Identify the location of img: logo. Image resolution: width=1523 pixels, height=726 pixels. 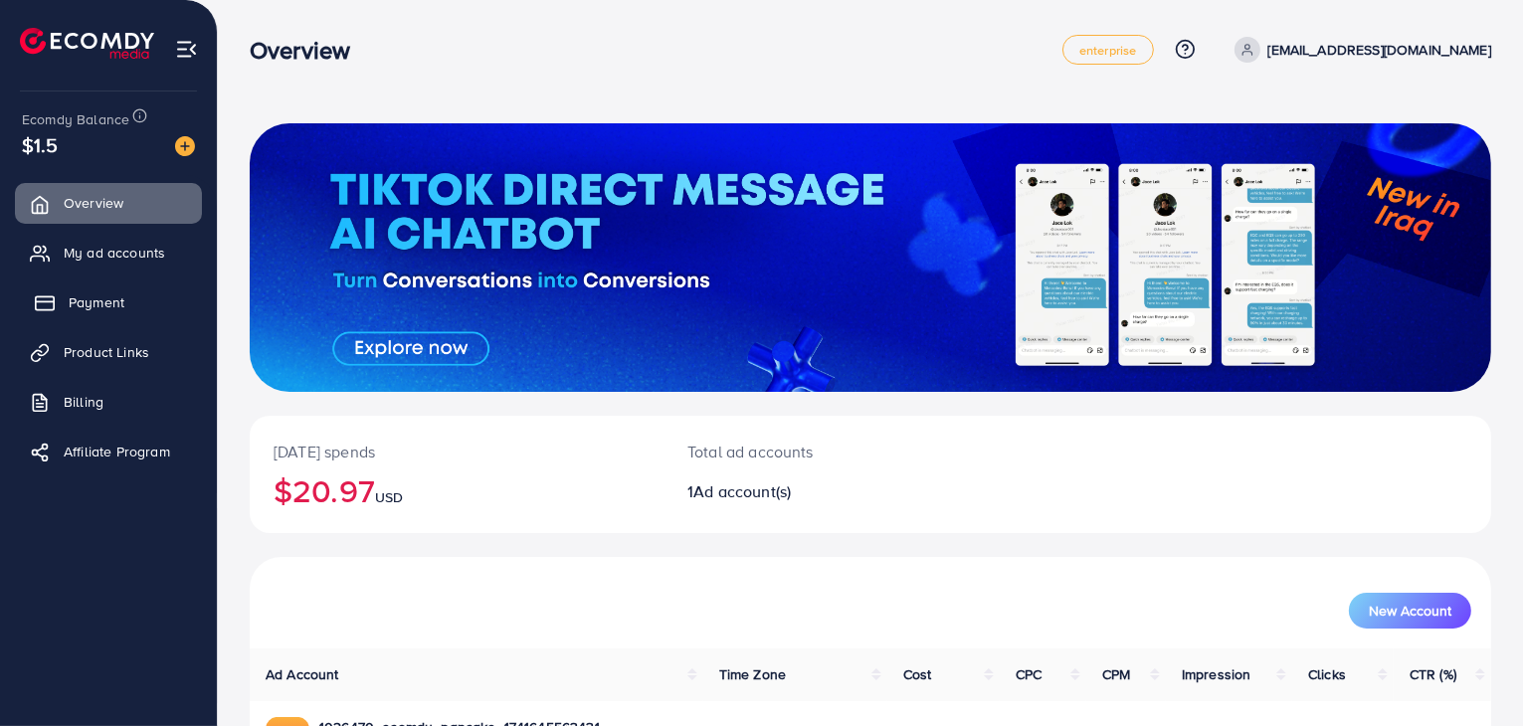
(87, 43).